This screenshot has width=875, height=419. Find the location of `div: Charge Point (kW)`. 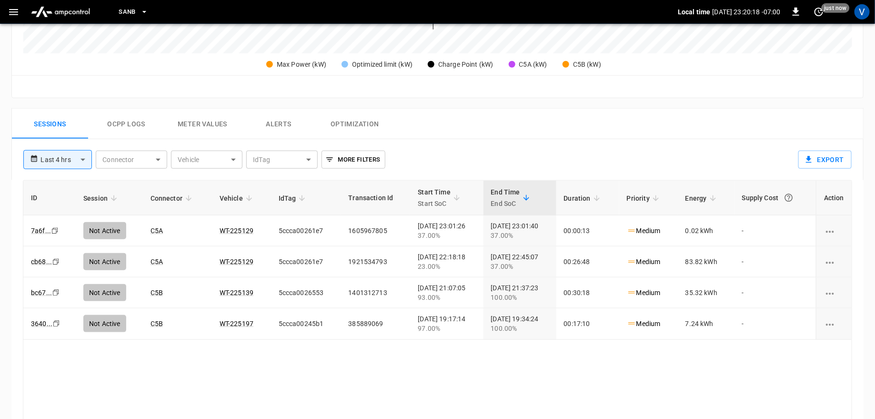

div: Charge Point (kW) is located at coordinates (466, 64).